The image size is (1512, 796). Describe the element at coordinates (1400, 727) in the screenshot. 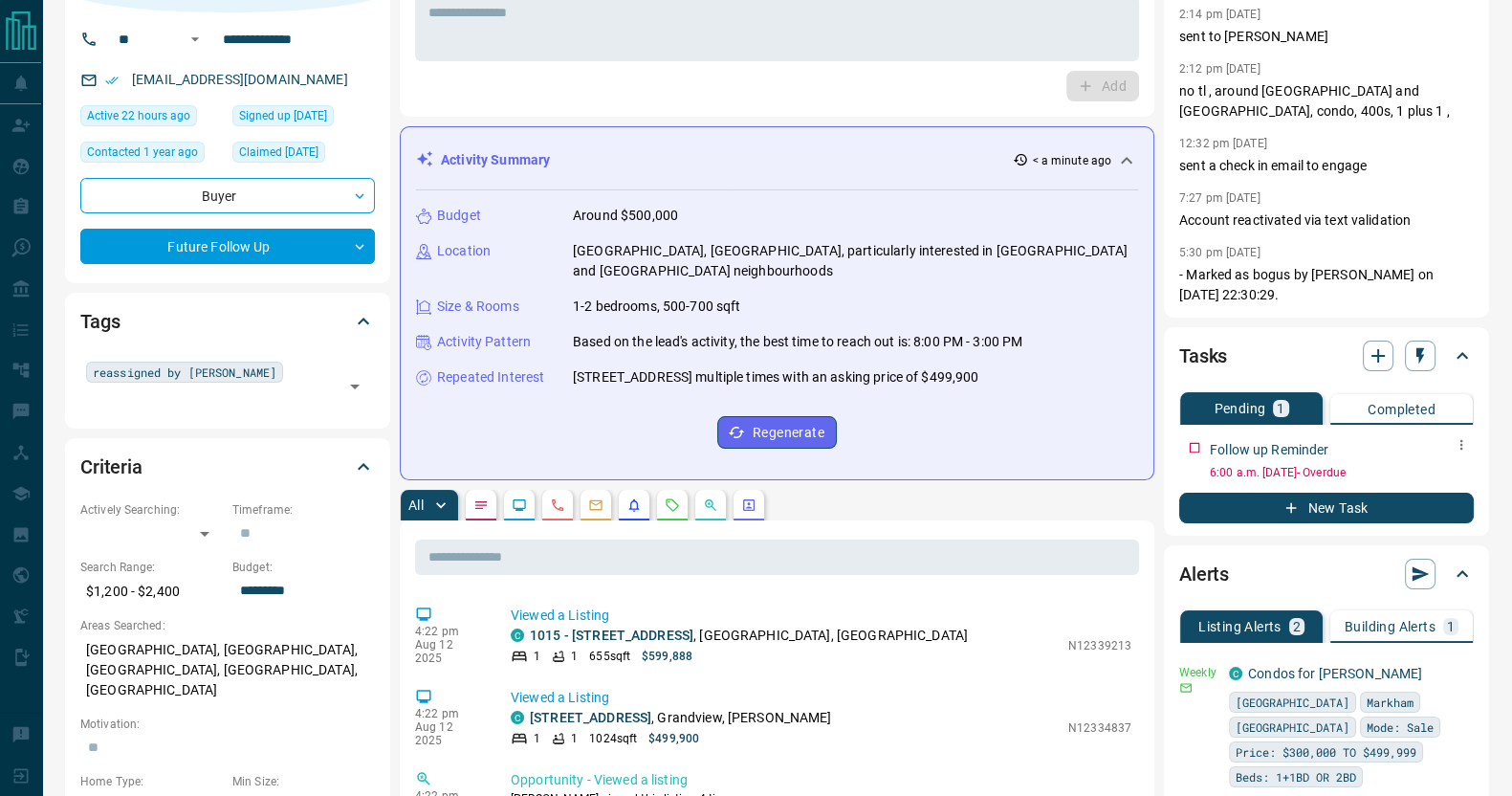

I see `span: Mode: Sale` at that location.